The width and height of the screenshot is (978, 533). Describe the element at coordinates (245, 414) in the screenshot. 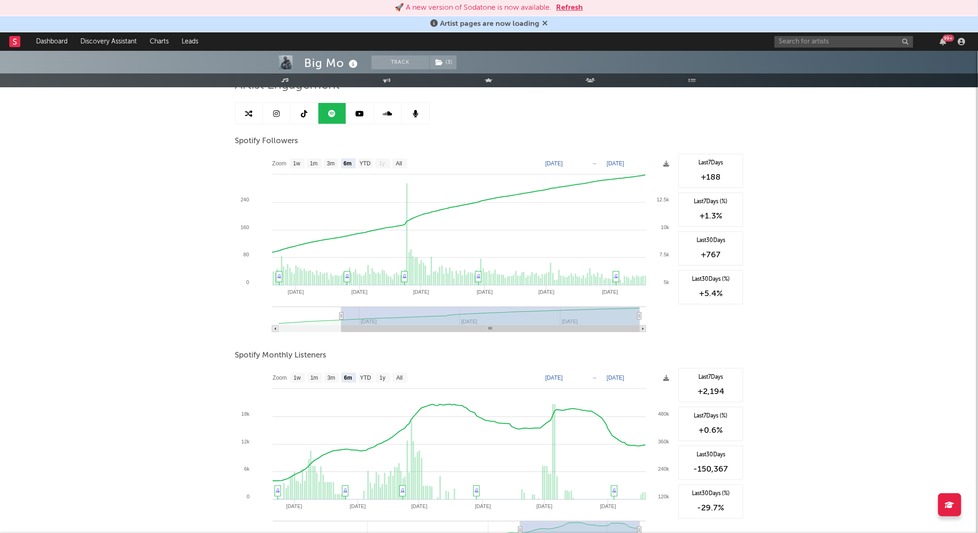

I see `text: 18k` at that location.